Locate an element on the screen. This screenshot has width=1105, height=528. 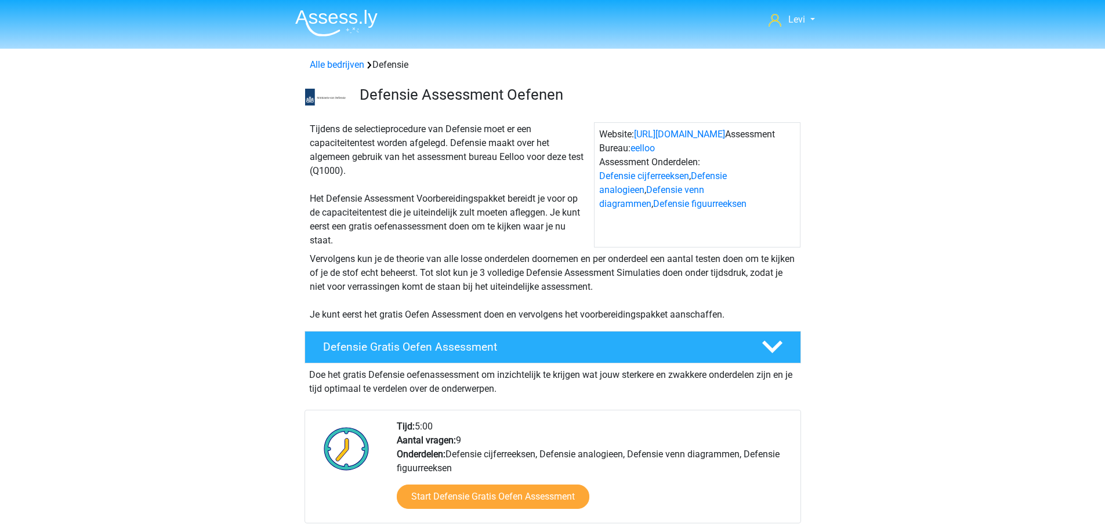
b: Aantal vragen: is located at coordinates (426, 440).